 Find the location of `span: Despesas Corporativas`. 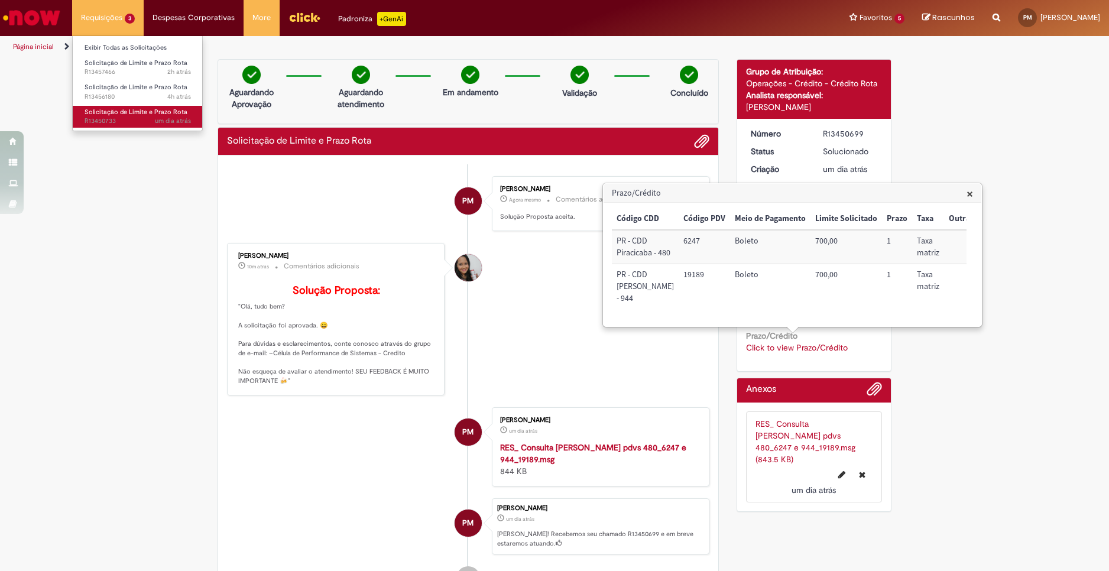

span: Despesas Corporativas is located at coordinates (193, 18).